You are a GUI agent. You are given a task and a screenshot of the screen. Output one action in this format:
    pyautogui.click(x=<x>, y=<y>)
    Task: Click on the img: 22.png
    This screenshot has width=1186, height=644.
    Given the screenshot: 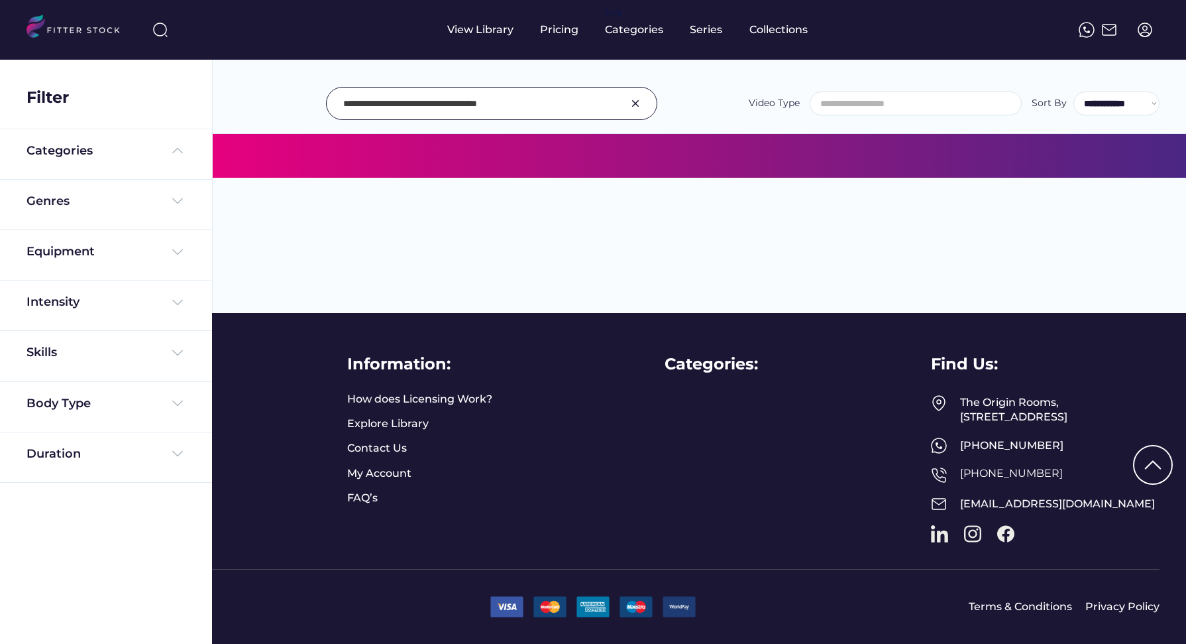 What is the action you would take?
    pyautogui.click(x=593, y=606)
    